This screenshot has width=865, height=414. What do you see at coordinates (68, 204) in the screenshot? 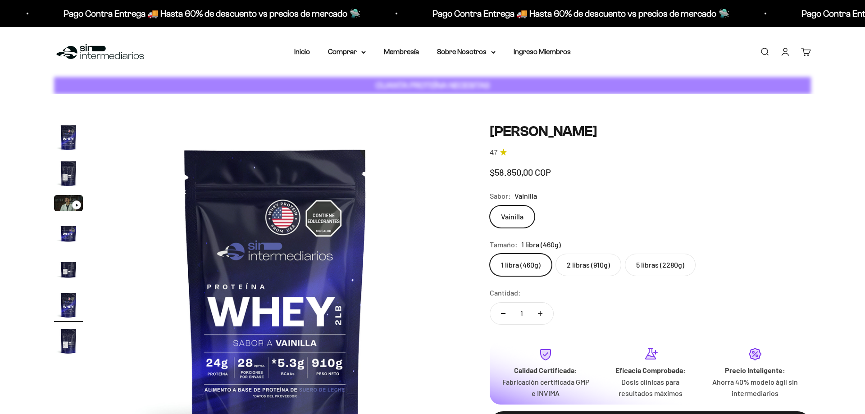
I see `button: Ir al artículo 3` at bounding box center [68, 204].